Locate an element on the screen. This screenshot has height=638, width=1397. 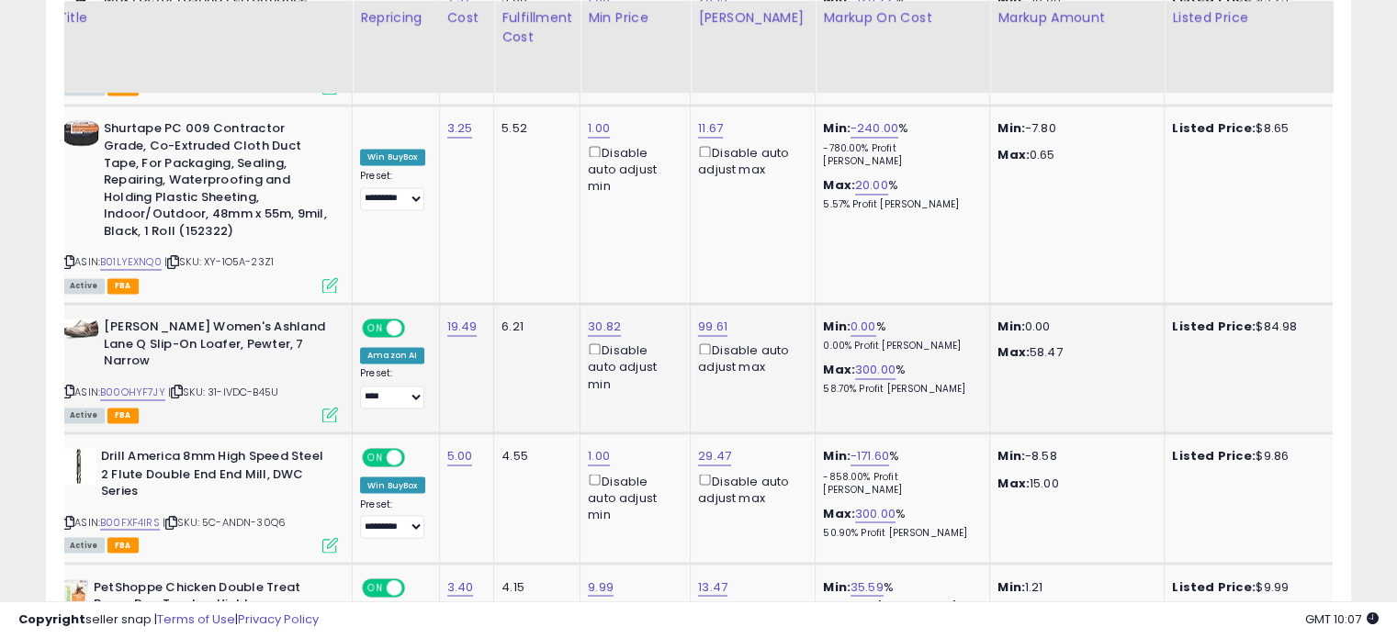
div: seller snap | | is located at coordinates (168, 620).